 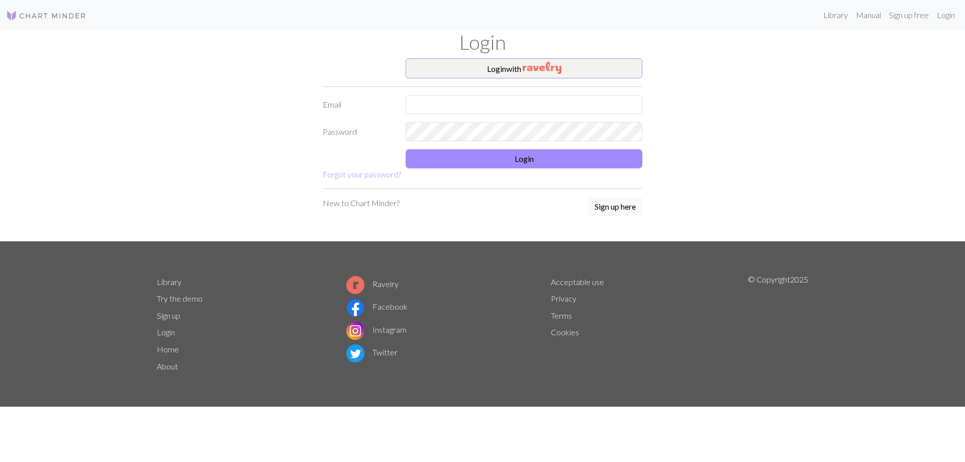 What do you see at coordinates (578, 282) in the screenshot?
I see `a: Acceptable use` at bounding box center [578, 282].